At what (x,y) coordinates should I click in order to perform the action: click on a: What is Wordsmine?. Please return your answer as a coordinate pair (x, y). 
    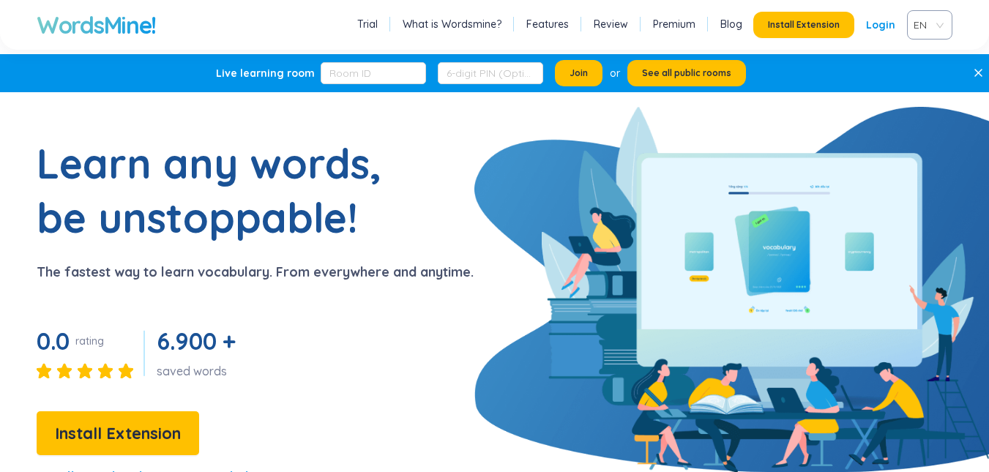
    Looking at the image, I should click on (452, 24).